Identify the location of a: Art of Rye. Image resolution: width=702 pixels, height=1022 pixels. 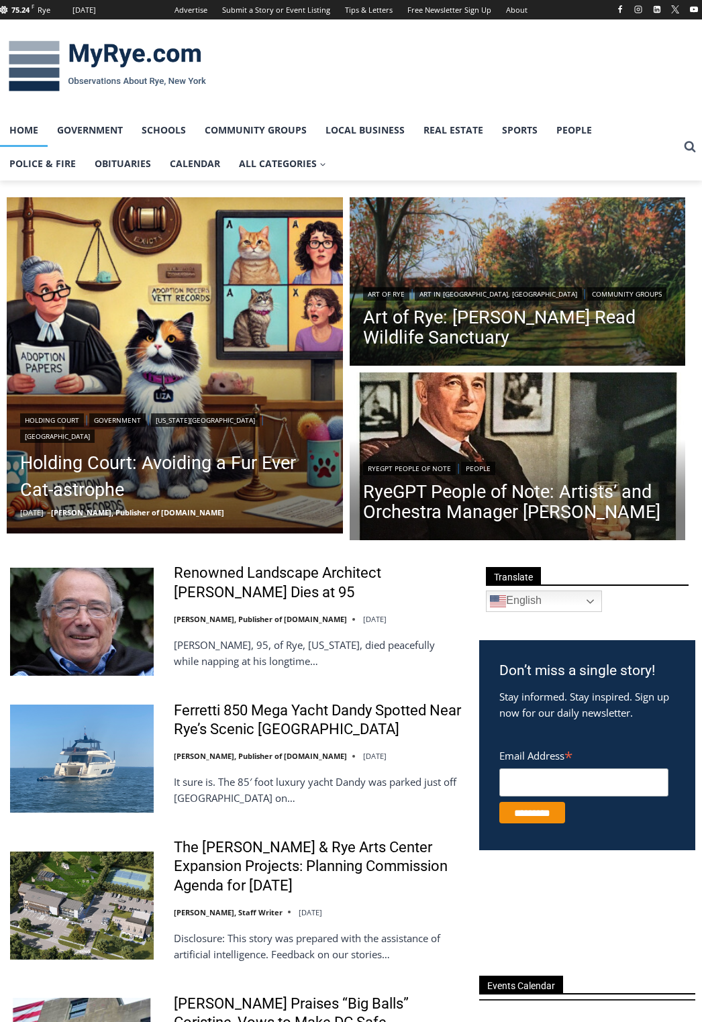
(386, 294).